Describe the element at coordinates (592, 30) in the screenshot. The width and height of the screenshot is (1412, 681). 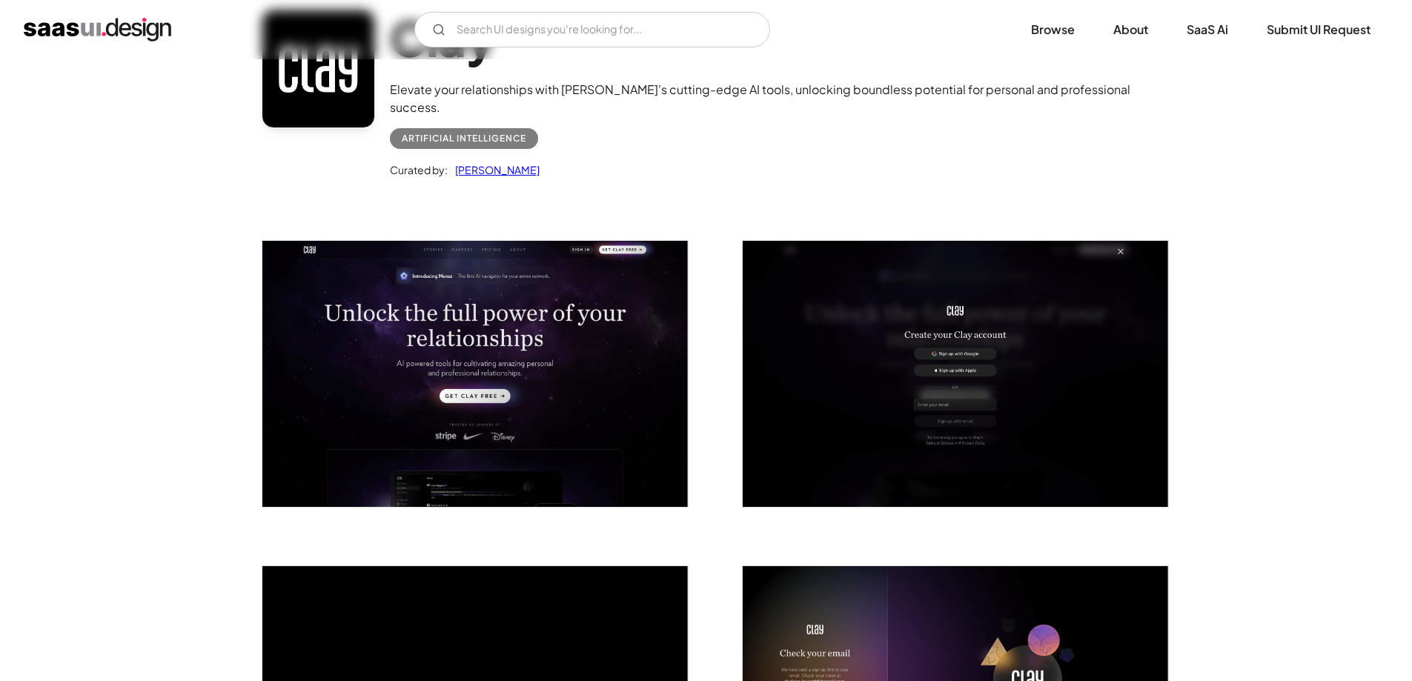
I see `form: Email Form` at that location.